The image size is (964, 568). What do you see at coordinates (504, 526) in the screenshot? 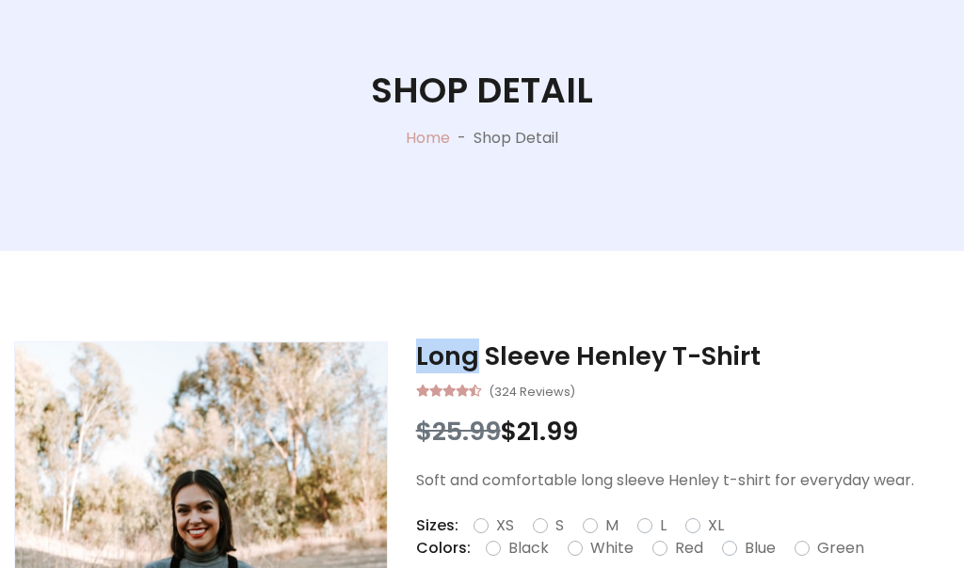
I see `label: XS` at bounding box center [504, 526].